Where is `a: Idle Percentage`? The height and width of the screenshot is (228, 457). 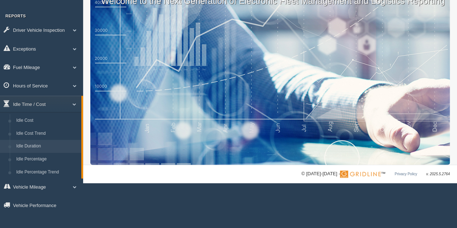 a: Idle Percentage is located at coordinates (47, 159).